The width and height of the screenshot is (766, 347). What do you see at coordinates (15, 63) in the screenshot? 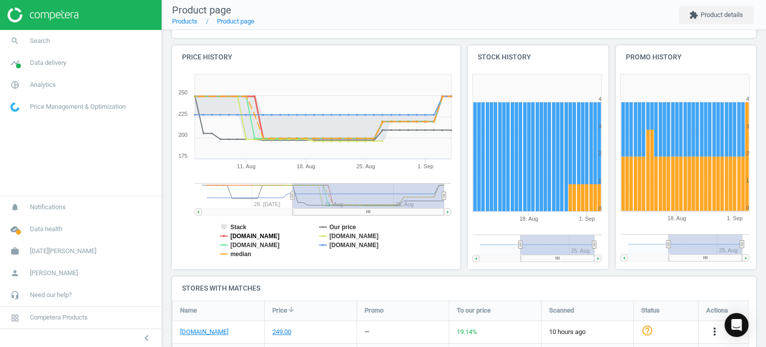
I see `i: timeline` at bounding box center [15, 63].